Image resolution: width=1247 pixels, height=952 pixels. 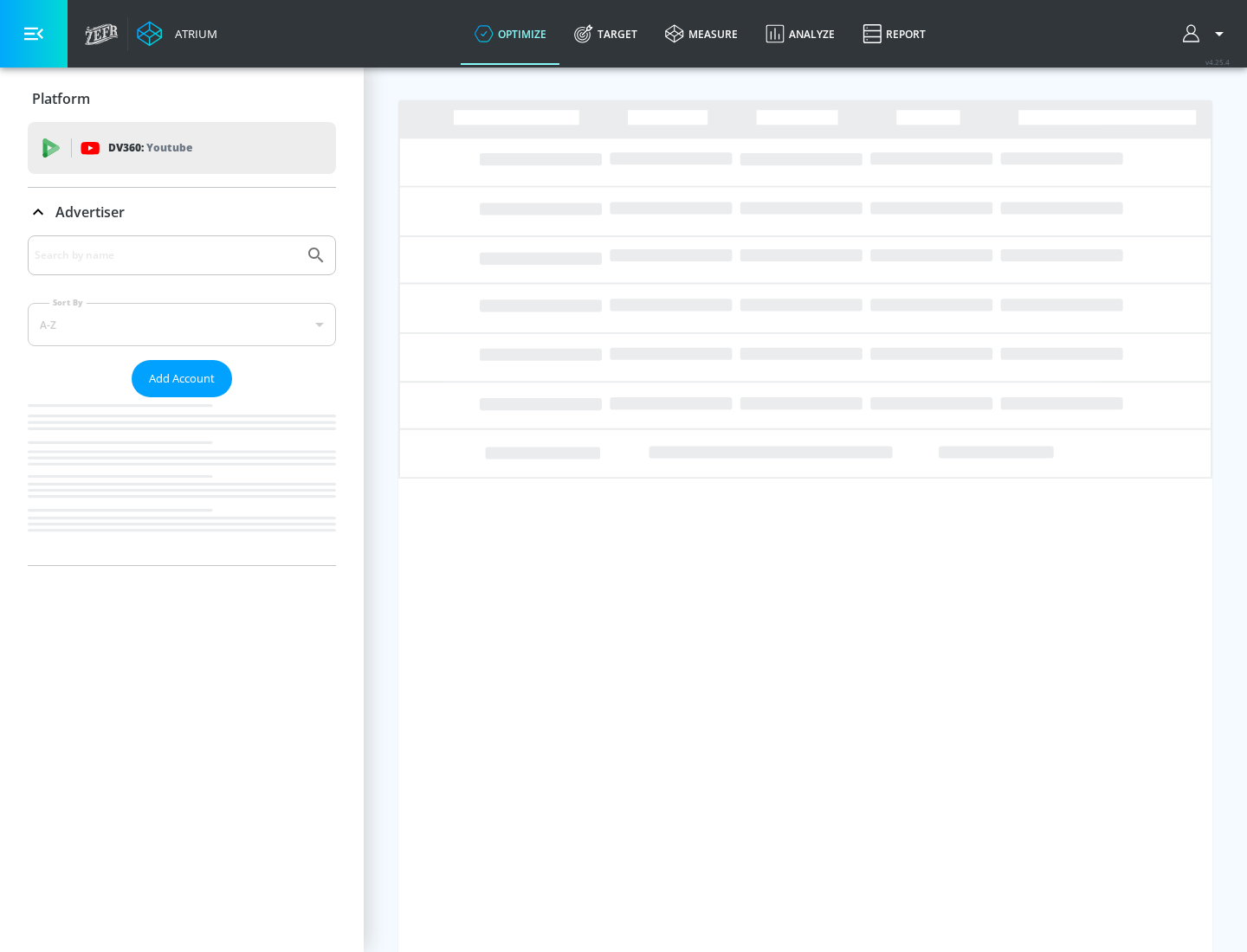 What do you see at coordinates (893, 34) in the screenshot?
I see `a: Report` at bounding box center [893, 34].